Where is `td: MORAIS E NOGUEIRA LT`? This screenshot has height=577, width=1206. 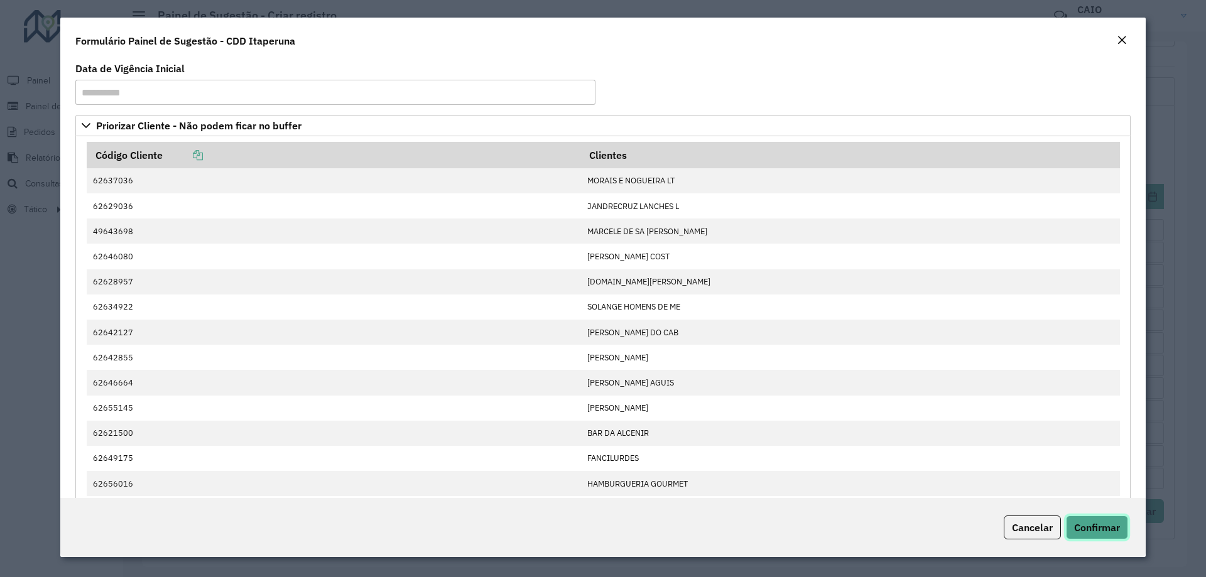 td: MORAIS E NOGUEIRA LT is located at coordinates (850, 181).